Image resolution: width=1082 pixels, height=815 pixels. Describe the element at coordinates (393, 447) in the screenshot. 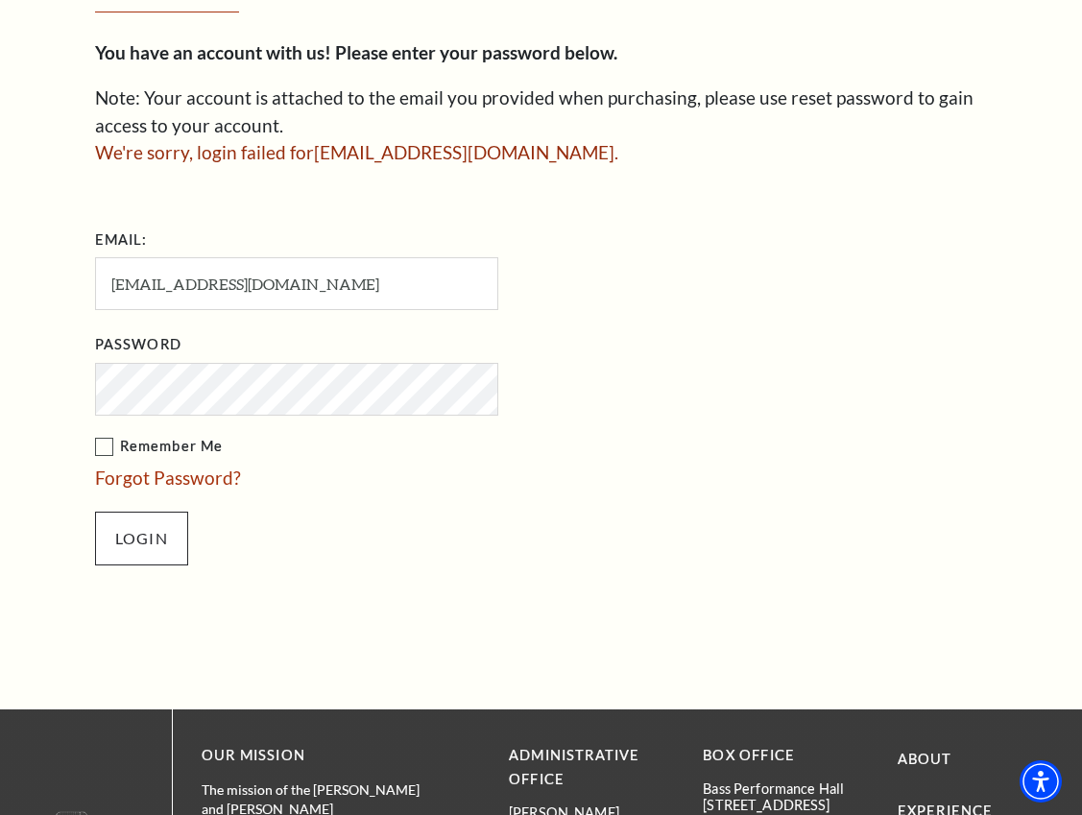

I see `label: Remember Me` at that location.